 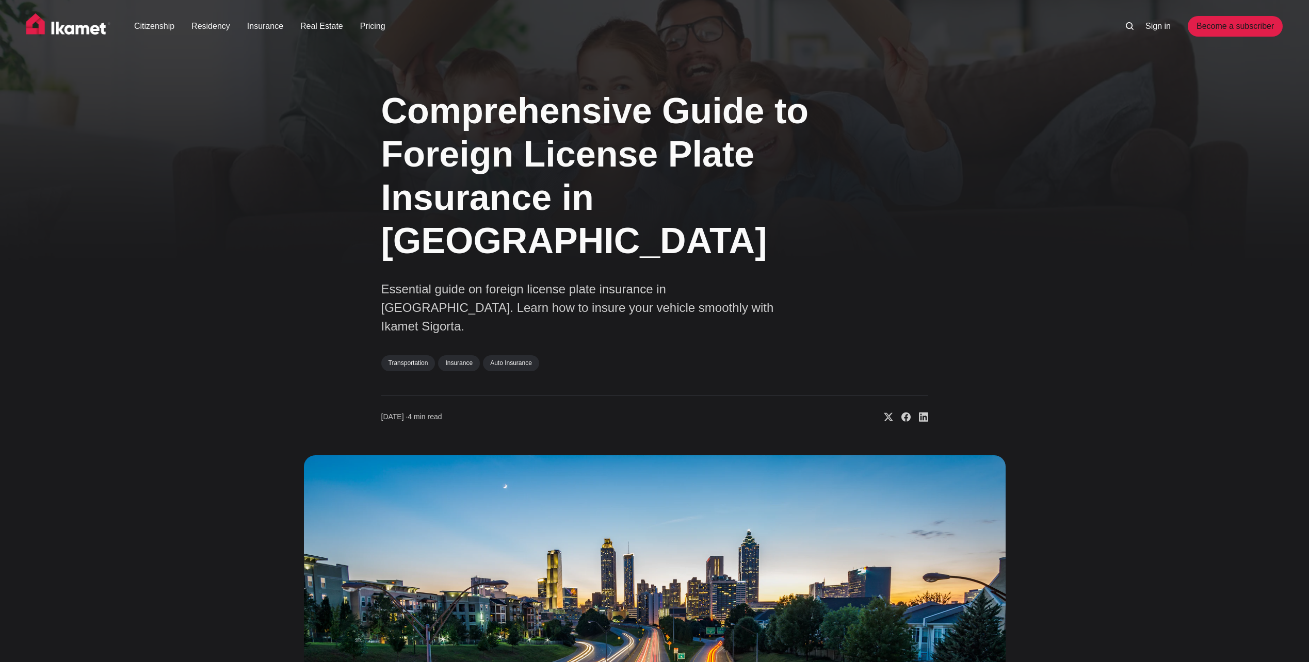 I want to click on img: Ikamet home, so click(x=69, y=26).